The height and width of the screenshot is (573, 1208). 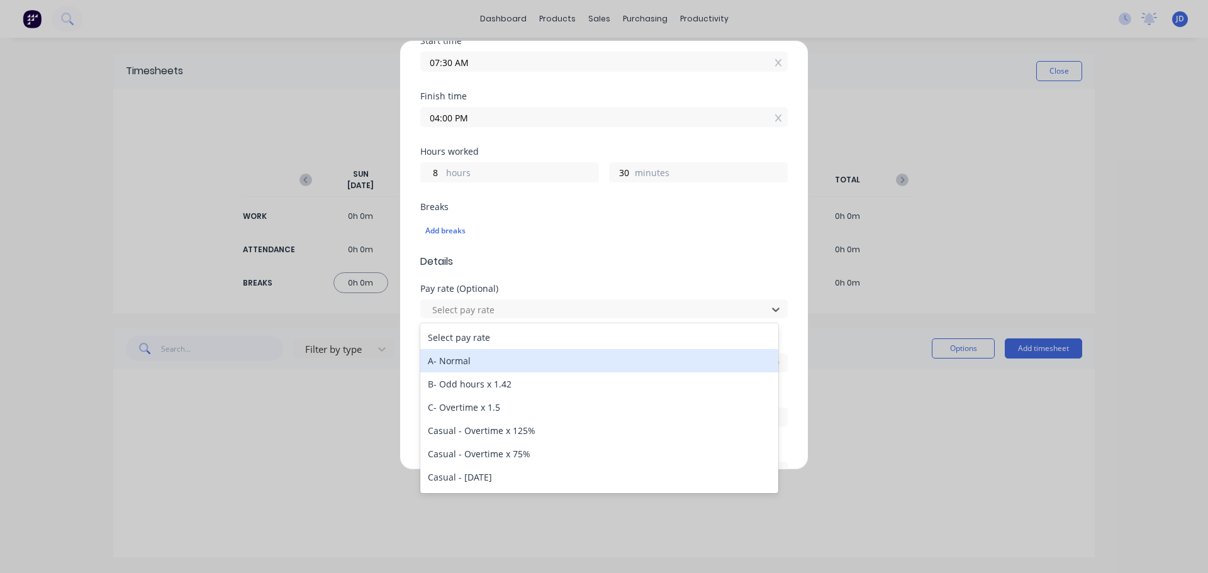 I want to click on div: Pay rate (Optional), so click(x=604, y=289).